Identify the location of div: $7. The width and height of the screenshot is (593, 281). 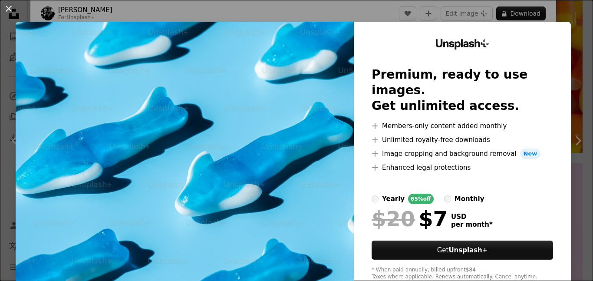
(409, 219).